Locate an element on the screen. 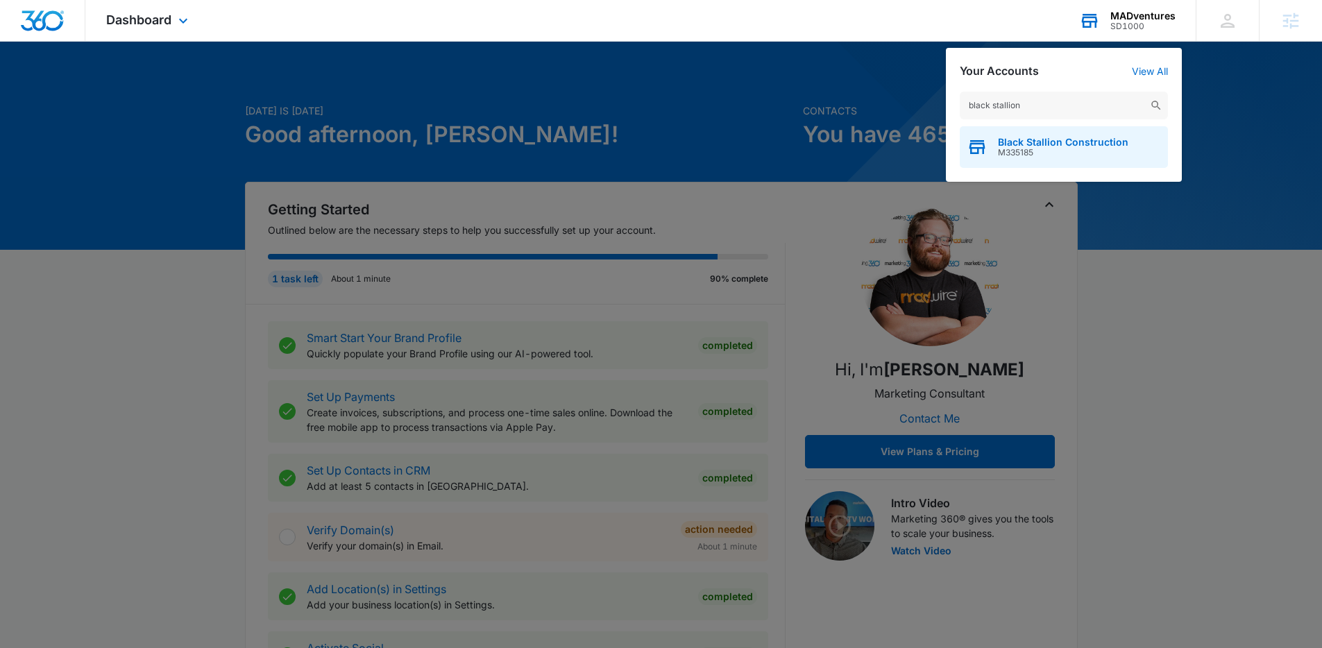  span: Black Stallion Construction is located at coordinates (1063, 142).